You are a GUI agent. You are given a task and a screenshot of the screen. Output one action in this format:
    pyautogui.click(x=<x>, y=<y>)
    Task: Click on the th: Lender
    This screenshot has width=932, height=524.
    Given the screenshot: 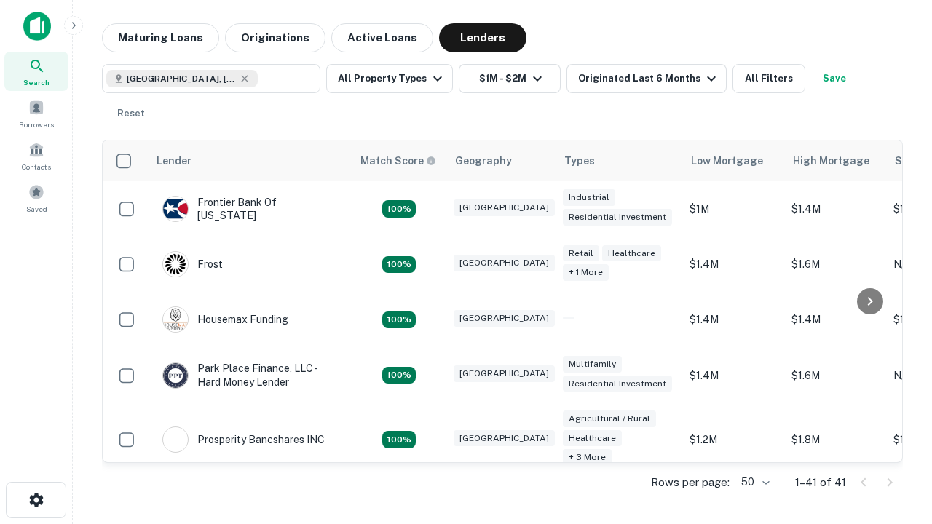 What is the action you would take?
    pyautogui.click(x=250, y=161)
    